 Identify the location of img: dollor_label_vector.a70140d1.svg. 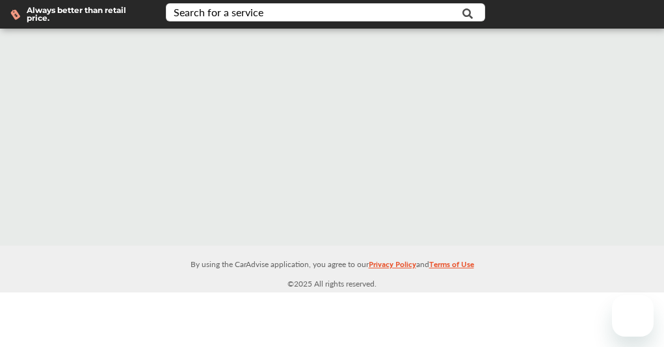
(15, 14).